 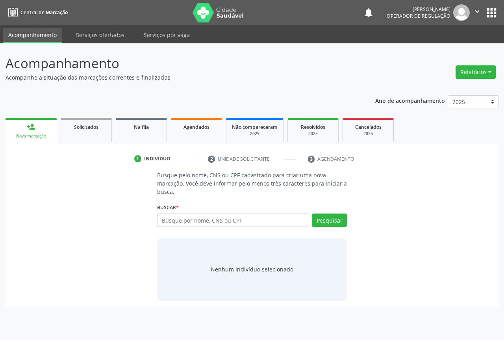 What do you see at coordinates (31, 136) in the screenshot?
I see `div: Nova marcação` at bounding box center [31, 136].